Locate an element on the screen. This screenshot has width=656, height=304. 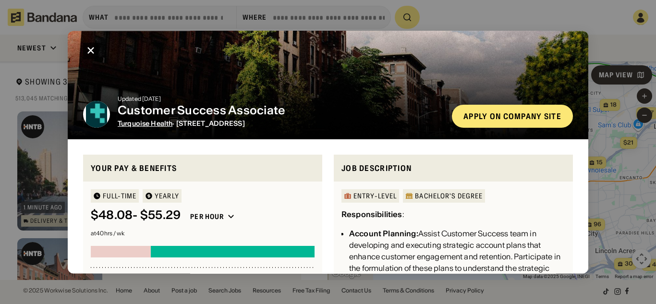
div: YEARLY is located at coordinates (167, 196).